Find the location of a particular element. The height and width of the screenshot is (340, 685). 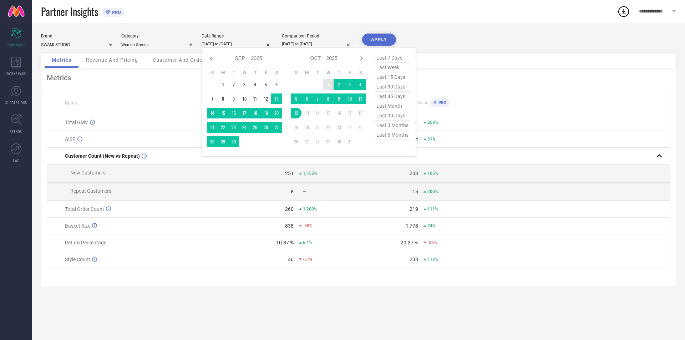

th: Monday is located at coordinates (307, 73).